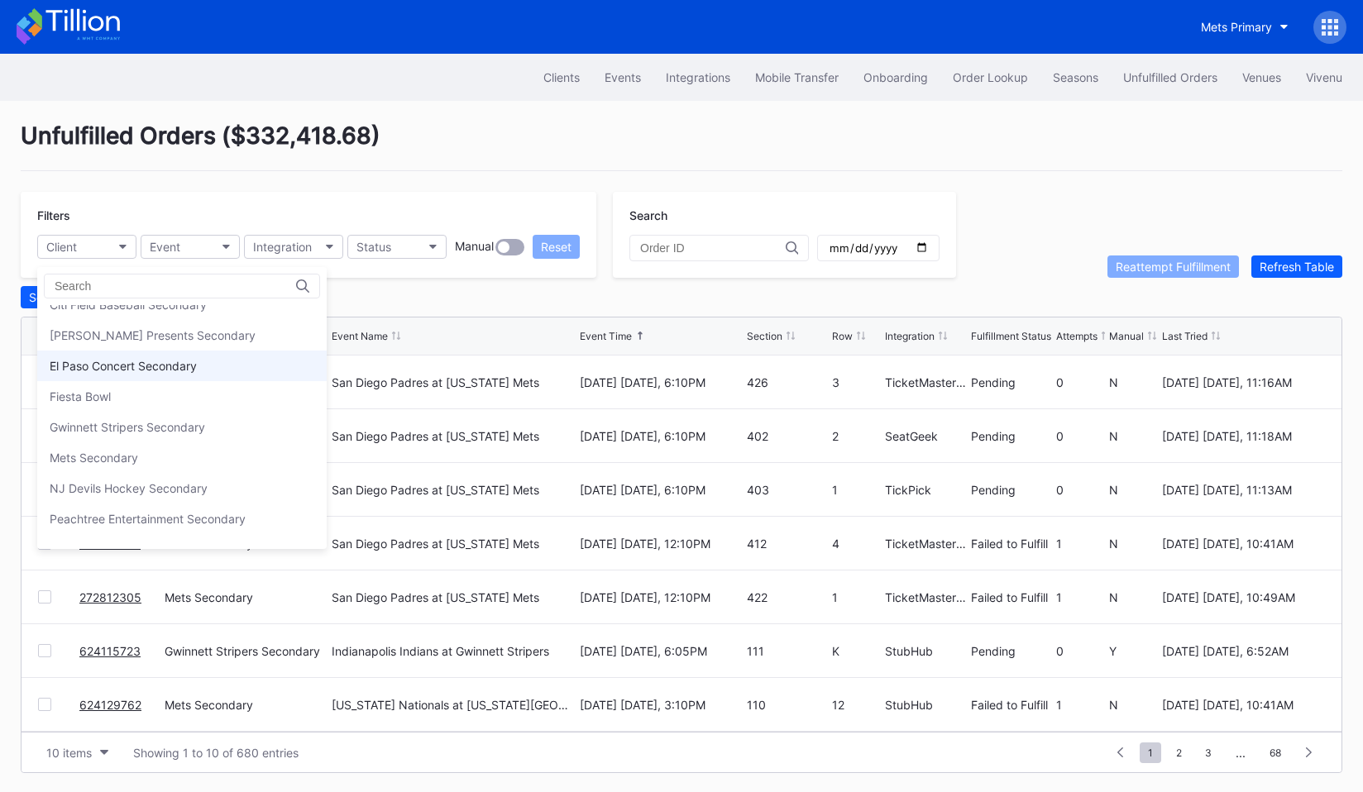 The height and width of the screenshot is (792, 1363). Describe the element at coordinates (147, 519) in the screenshot. I see `div: Peachtree Entertainment Secondary` at that location.